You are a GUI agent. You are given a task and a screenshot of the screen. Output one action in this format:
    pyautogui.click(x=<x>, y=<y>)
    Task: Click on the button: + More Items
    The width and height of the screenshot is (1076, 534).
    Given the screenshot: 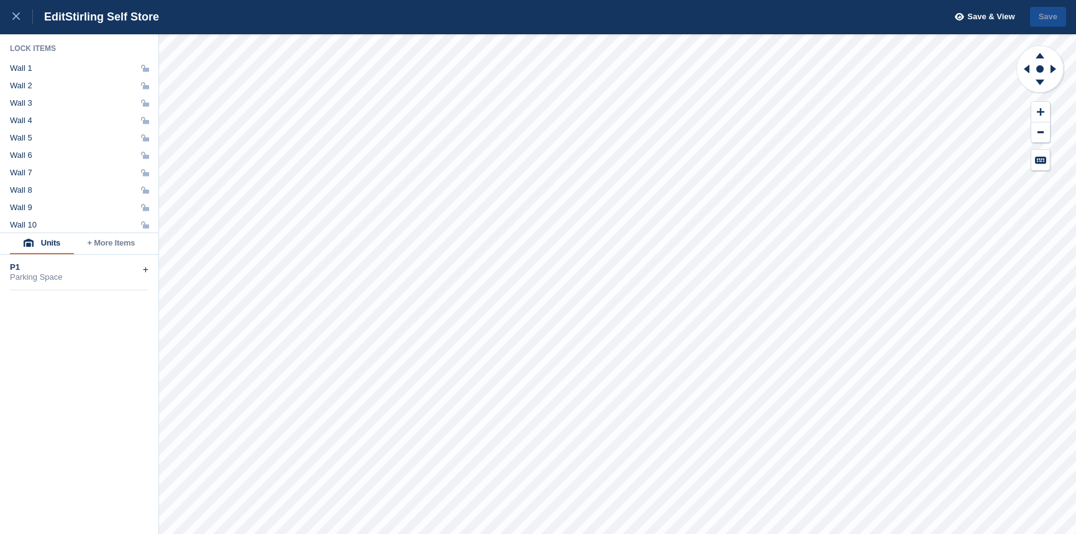 What is the action you would take?
    pyautogui.click(x=111, y=244)
    